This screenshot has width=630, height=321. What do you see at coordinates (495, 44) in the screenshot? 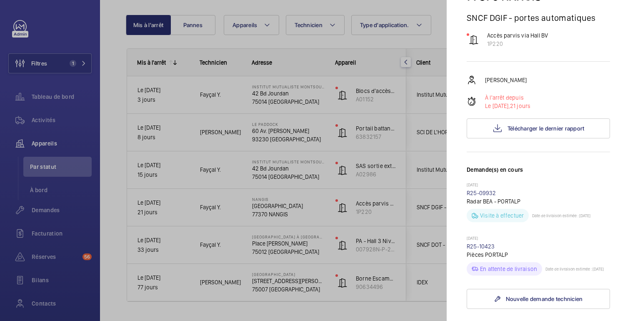
I see `font: 1P220` at bounding box center [495, 44].